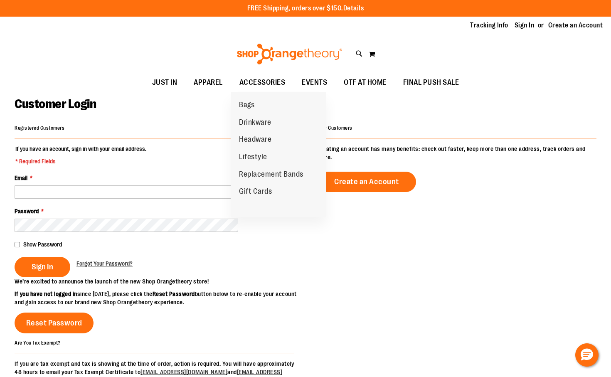 This screenshot has height=377, width=611. I want to click on button: Sign In, so click(42, 267).